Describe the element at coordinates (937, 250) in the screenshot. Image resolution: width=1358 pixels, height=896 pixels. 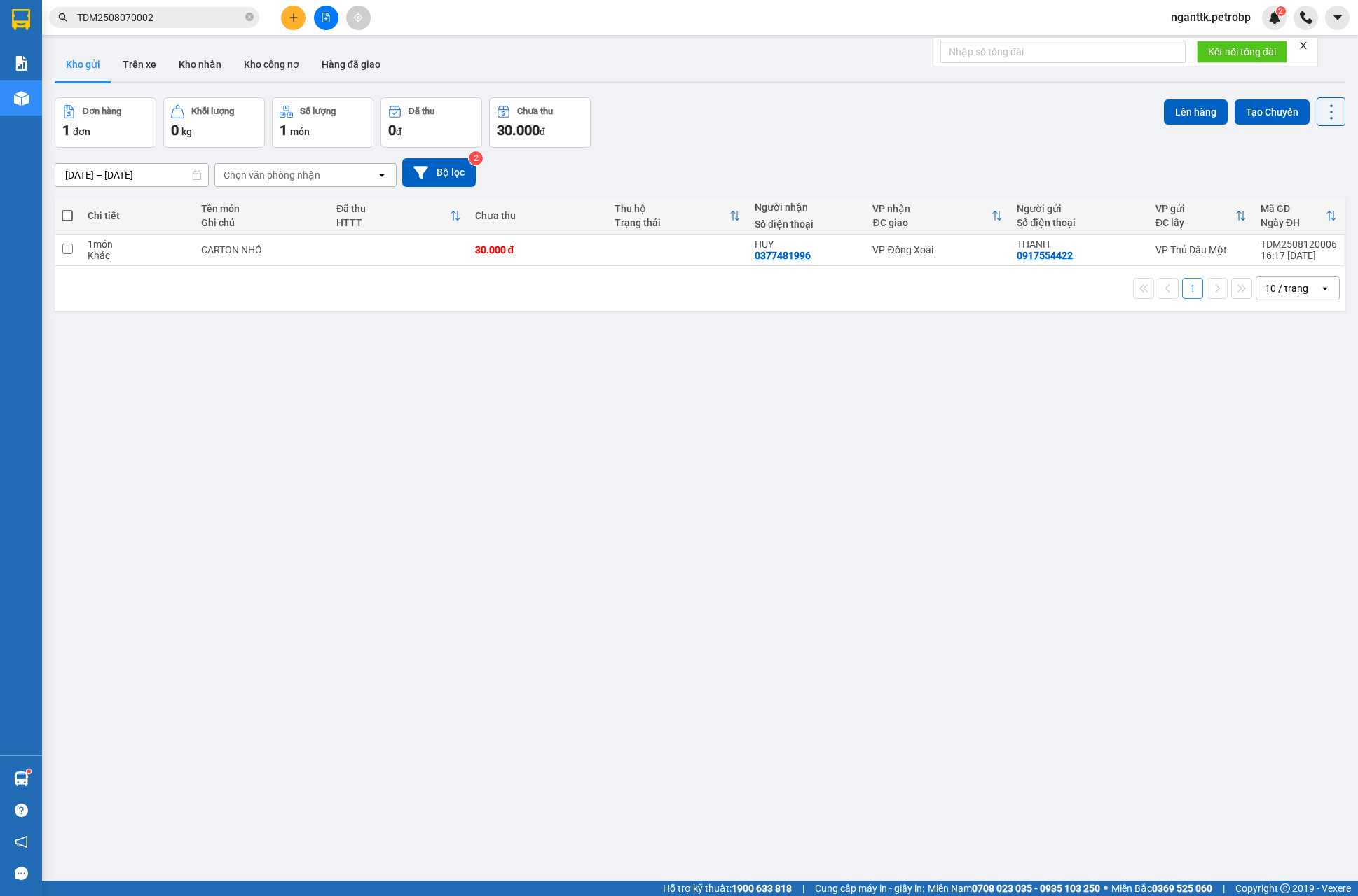
I see `div: VP Đồng Xoài` at that location.